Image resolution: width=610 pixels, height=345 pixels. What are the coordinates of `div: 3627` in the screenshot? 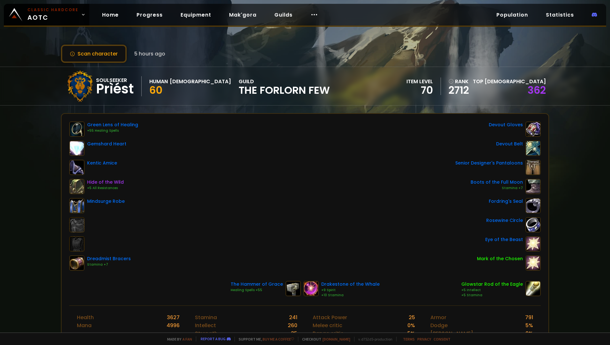 It's located at (173, 317).